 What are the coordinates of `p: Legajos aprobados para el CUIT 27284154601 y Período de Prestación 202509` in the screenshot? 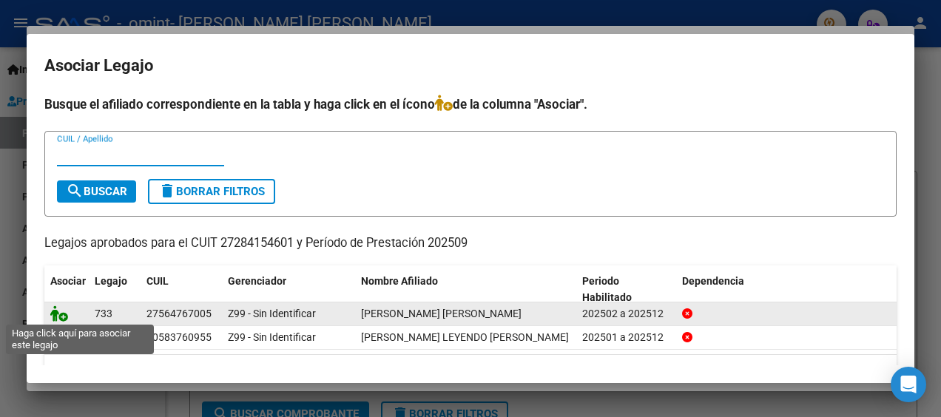 It's located at (471, 243).